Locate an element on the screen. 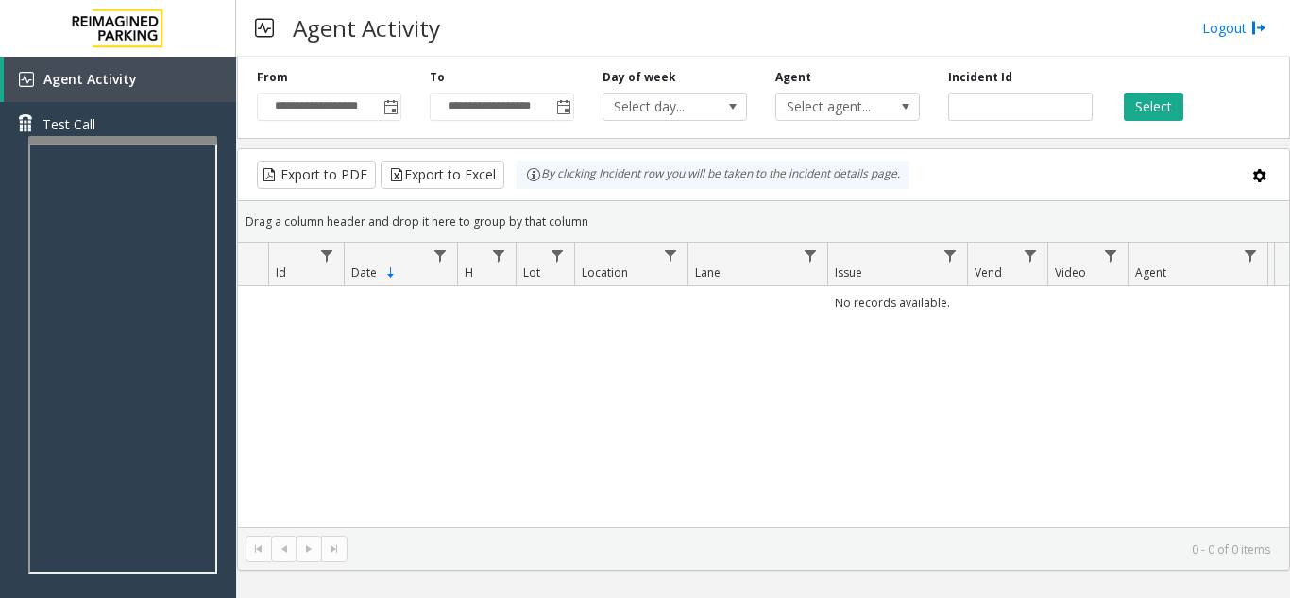 The width and height of the screenshot is (1290, 598). span: Date is located at coordinates (364, 272).